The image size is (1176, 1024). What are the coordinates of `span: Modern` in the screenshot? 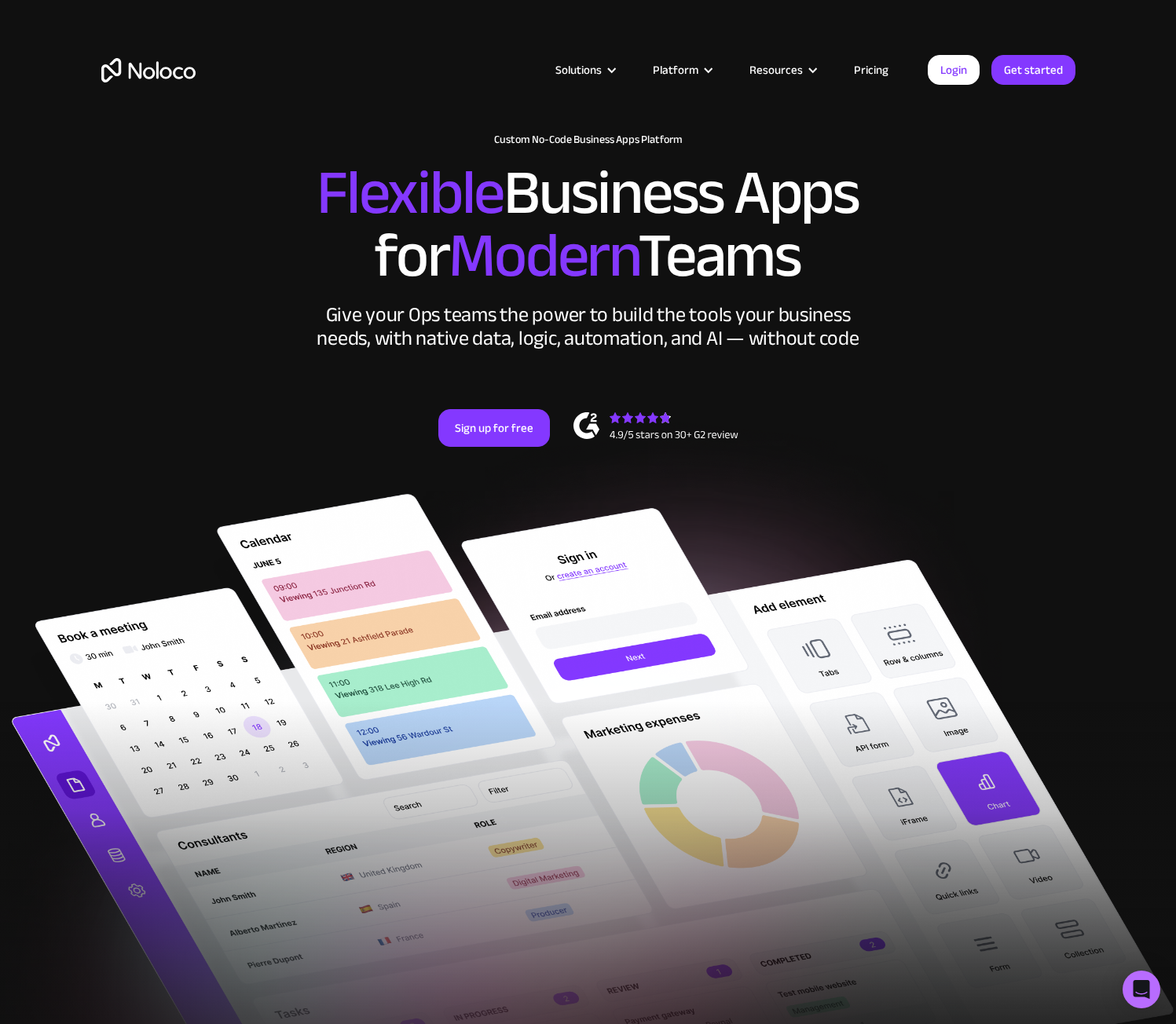 It's located at (543, 255).